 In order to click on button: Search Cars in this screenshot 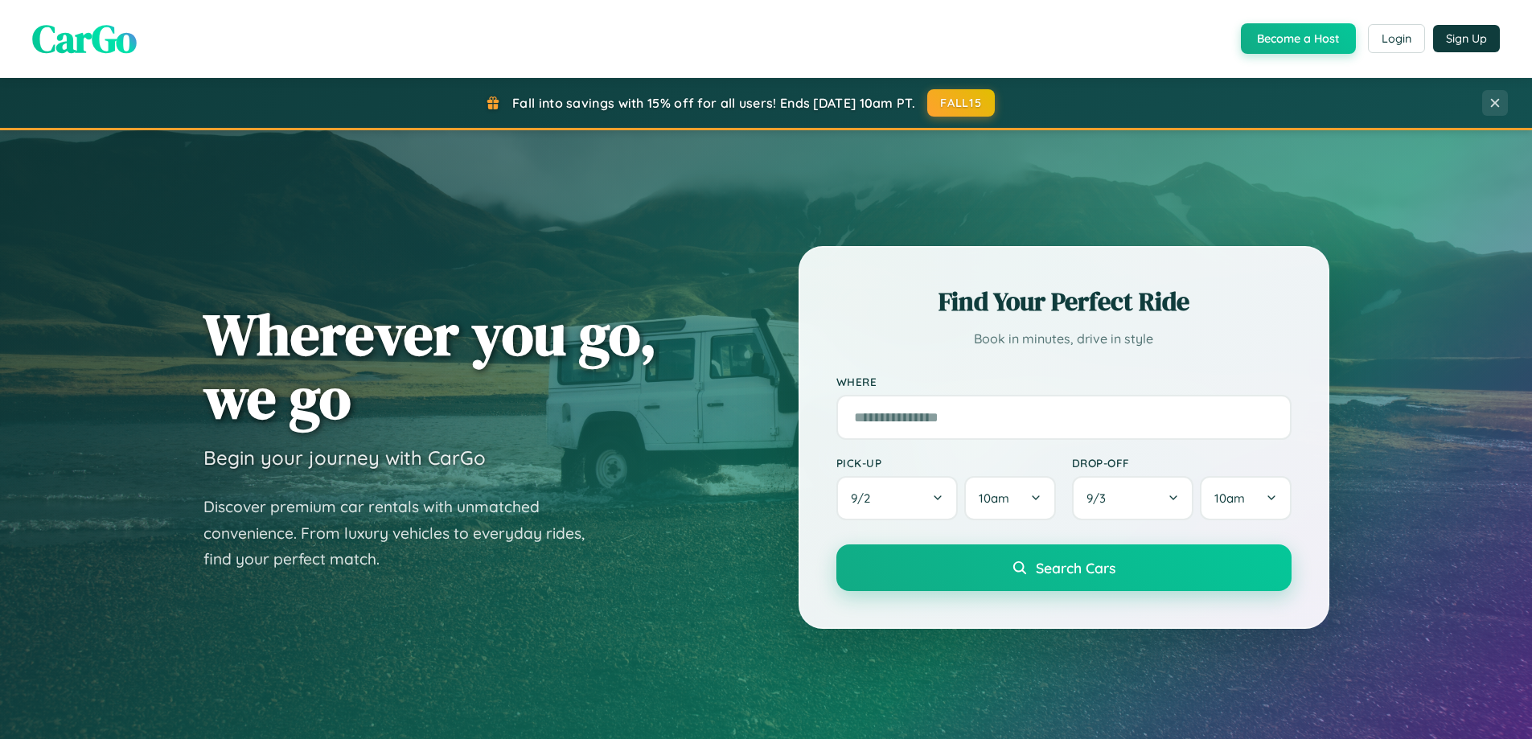, I will do `click(1064, 568)`.